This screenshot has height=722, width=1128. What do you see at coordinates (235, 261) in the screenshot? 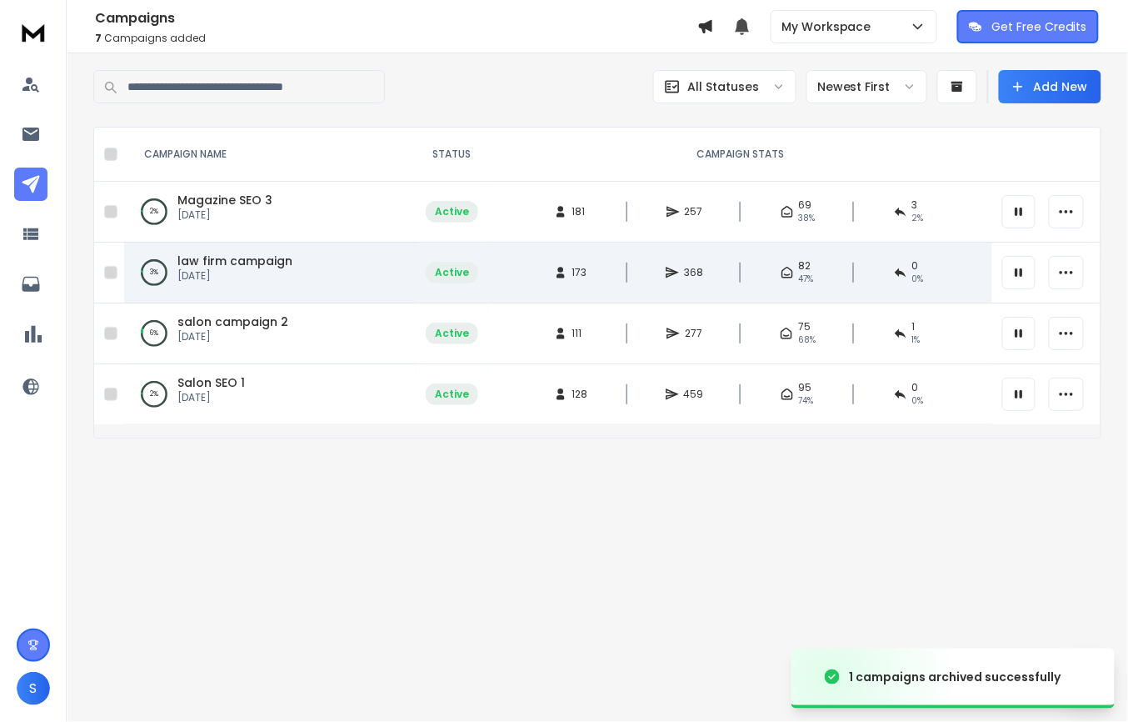
I see `span: law firm campaign` at bounding box center [235, 261].